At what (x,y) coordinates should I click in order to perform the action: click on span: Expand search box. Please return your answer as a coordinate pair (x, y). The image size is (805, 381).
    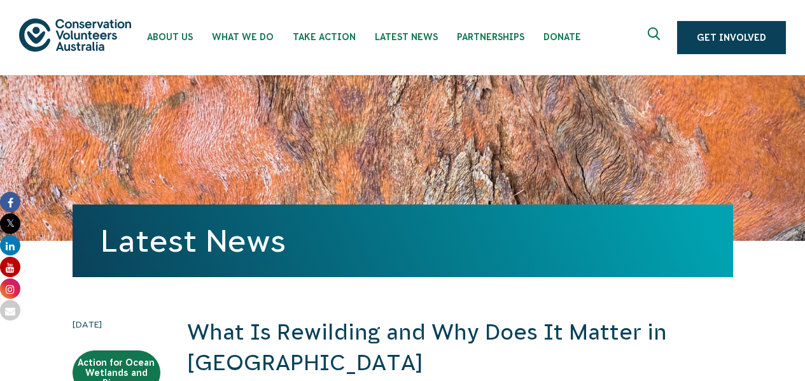
    Looking at the image, I should click on (656, 38).